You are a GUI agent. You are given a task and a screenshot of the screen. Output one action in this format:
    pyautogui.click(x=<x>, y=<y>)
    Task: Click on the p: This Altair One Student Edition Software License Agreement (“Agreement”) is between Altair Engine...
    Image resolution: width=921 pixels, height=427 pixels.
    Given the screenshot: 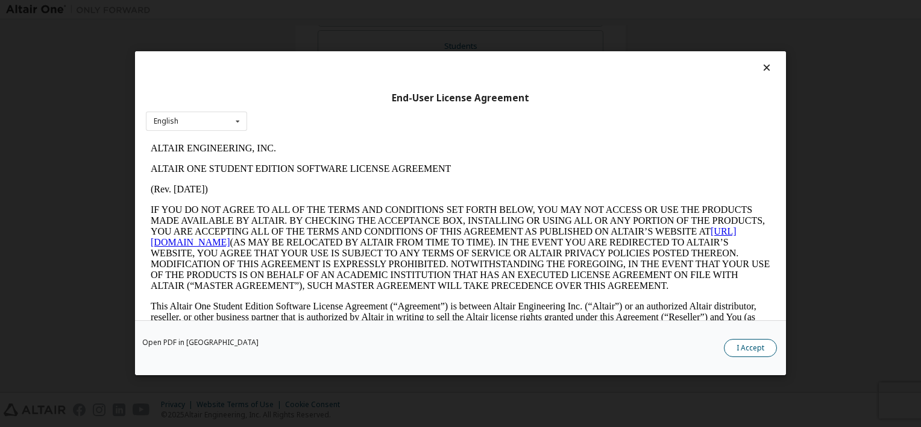 What is the action you would take?
    pyautogui.click(x=315, y=184)
    